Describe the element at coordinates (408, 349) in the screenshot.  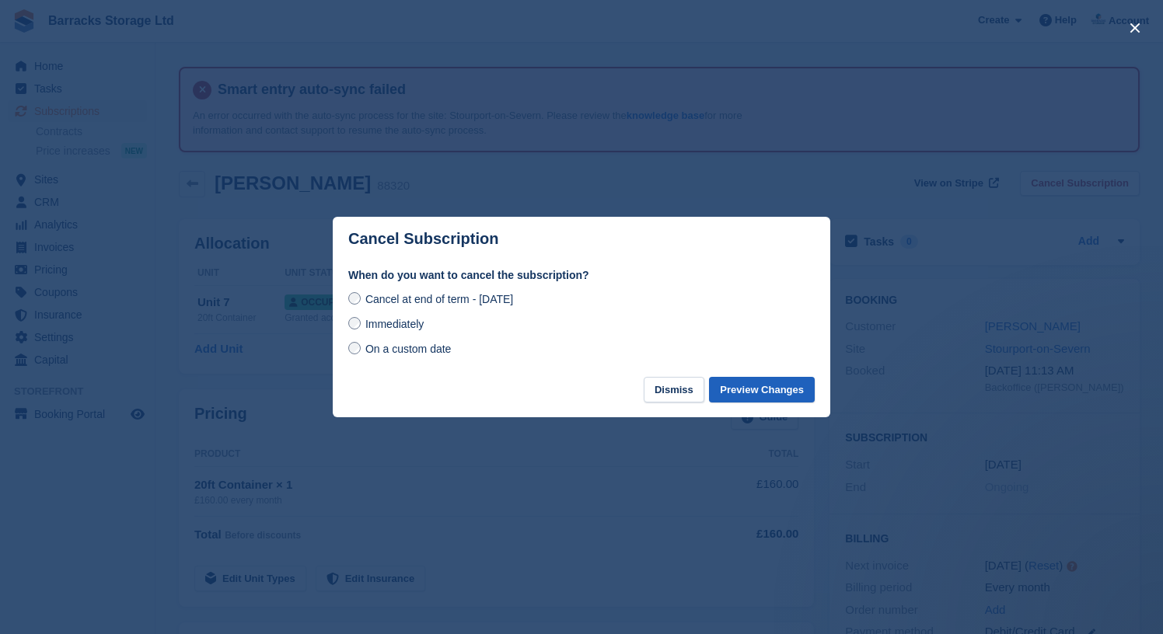
I see `span: On a custom date` at that location.